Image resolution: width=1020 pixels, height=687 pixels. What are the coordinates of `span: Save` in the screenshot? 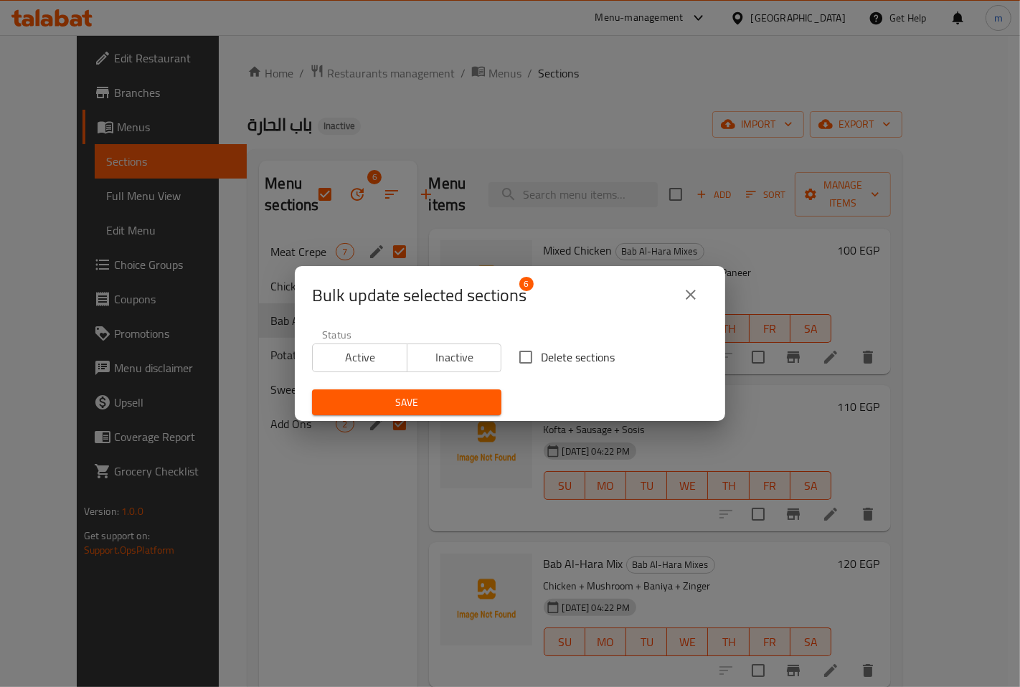 It's located at (407, 402).